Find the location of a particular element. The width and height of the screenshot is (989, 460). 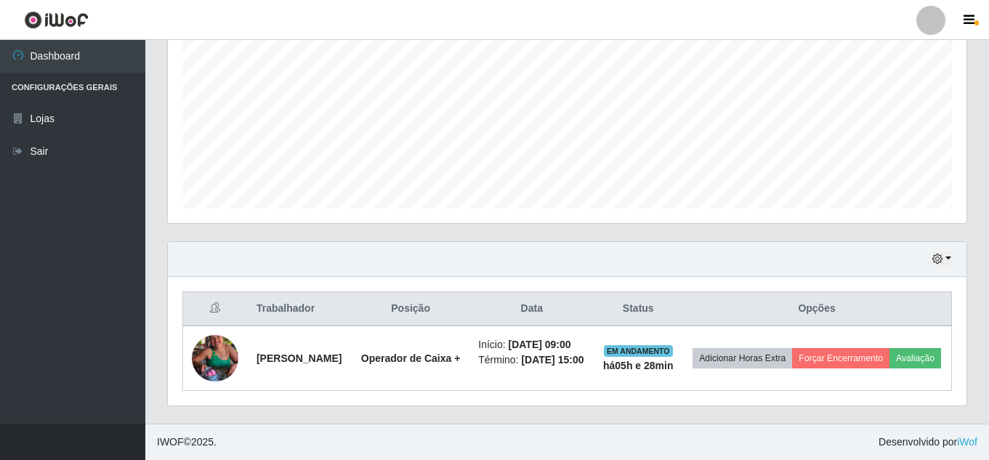

li: Início: is located at coordinates (531, 345).